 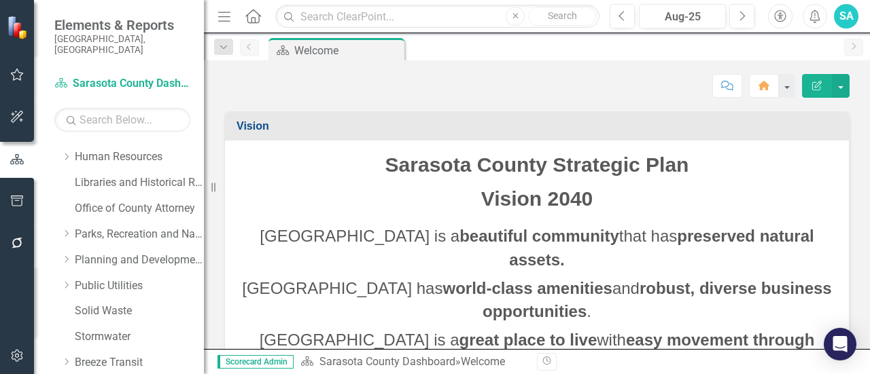 I want to click on span: Elements & Reports, so click(x=122, y=25).